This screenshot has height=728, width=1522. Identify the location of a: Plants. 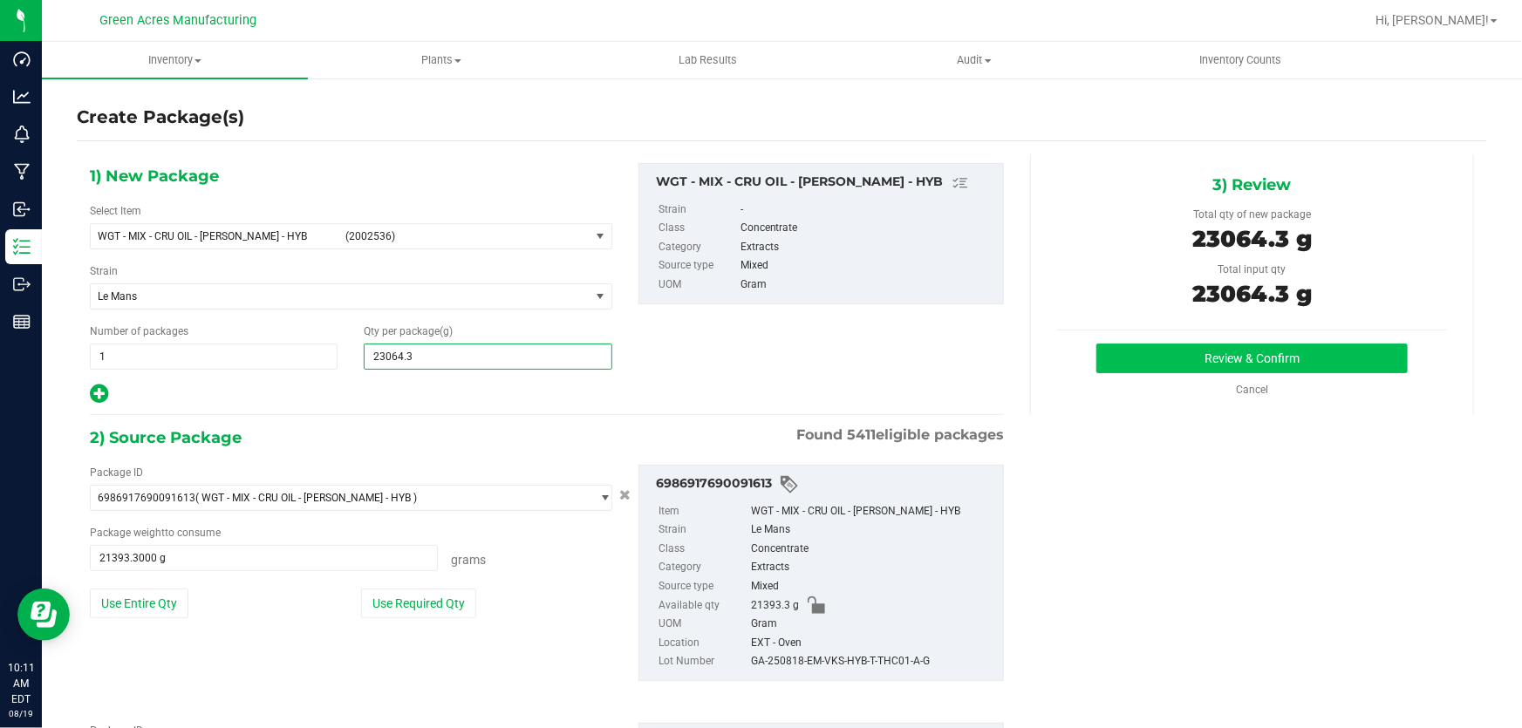
(441, 60).